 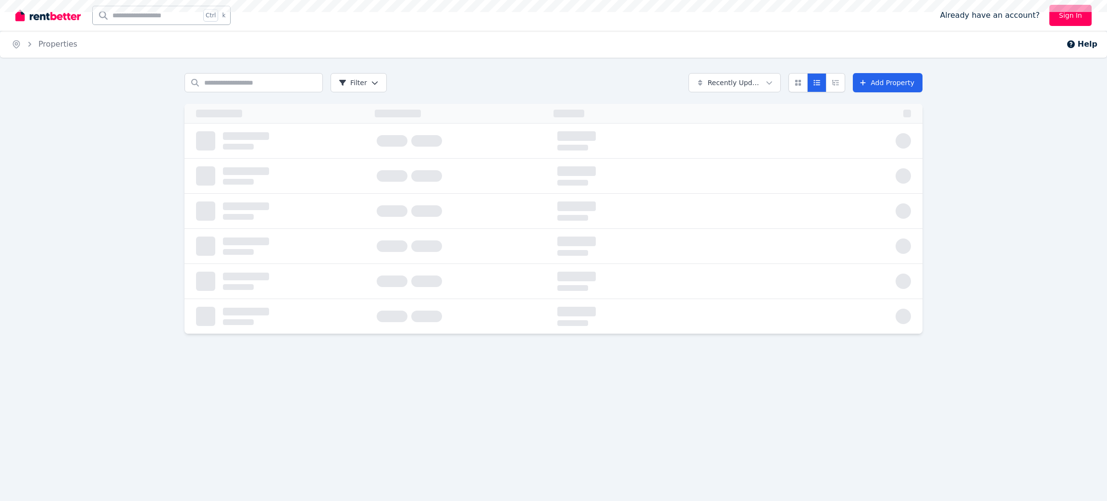 I want to click on button: Recently Updated, so click(x=735, y=83).